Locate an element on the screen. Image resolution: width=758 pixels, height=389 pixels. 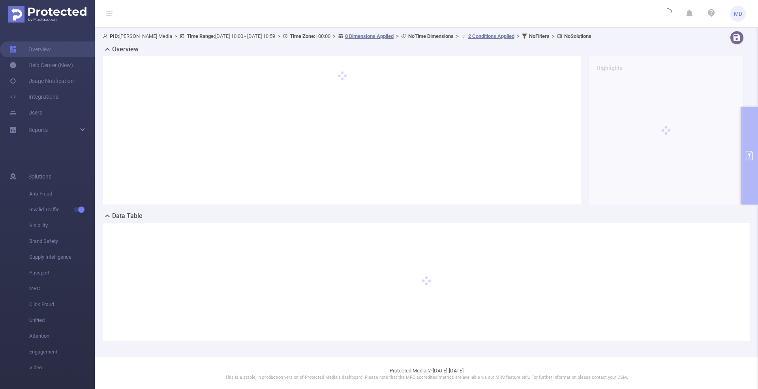
a: Usage Notification is located at coordinates (41, 81).